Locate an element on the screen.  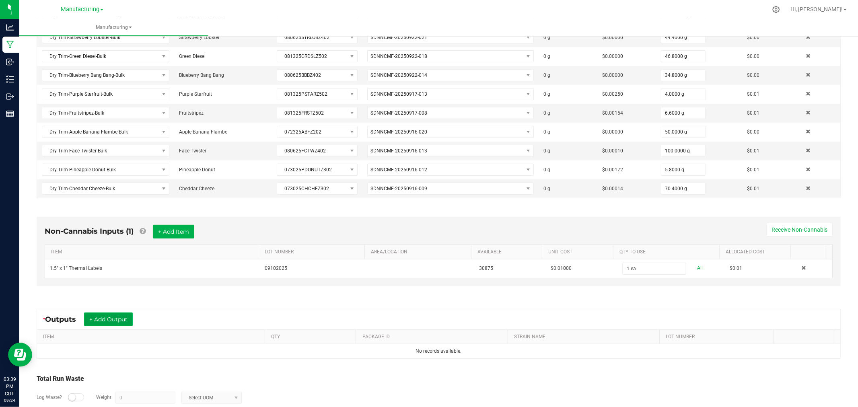
span: Dry Trim-Fruitstripez-Bulk is located at coordinates (101, 113).